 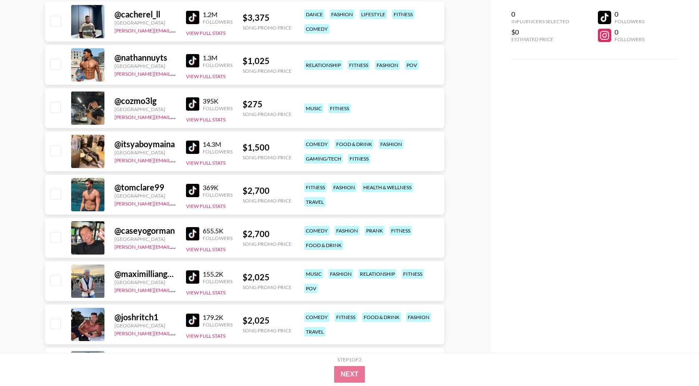 What do you see at coordinates (540, 32) in the screenshot?
I see `div: $0` at bounding box center [540, 32].